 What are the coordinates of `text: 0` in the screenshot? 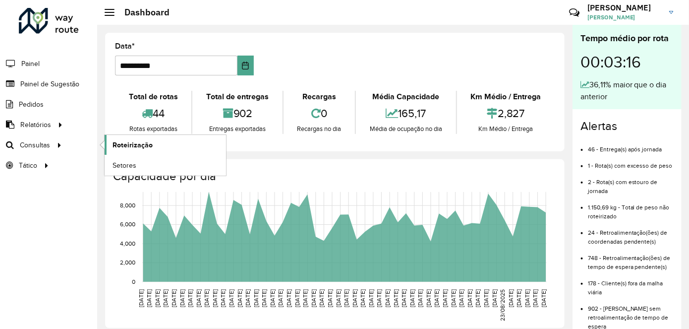 It's located at (133, 281).